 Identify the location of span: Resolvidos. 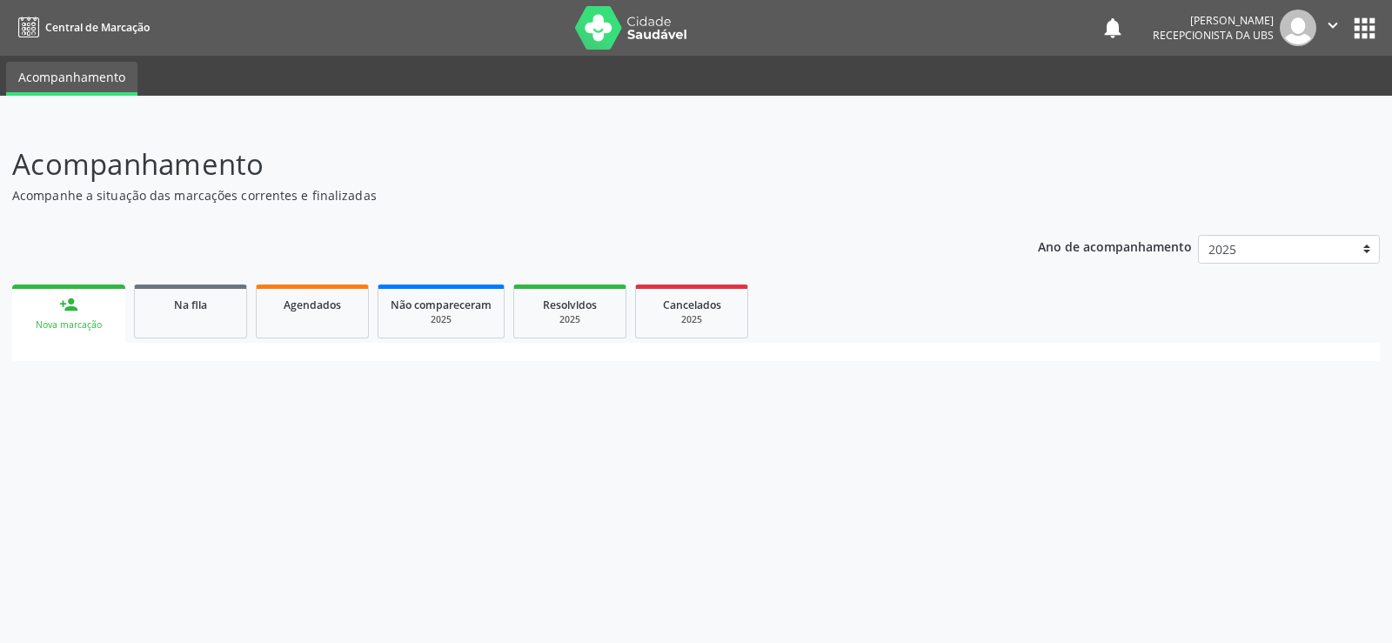
(570, 305).